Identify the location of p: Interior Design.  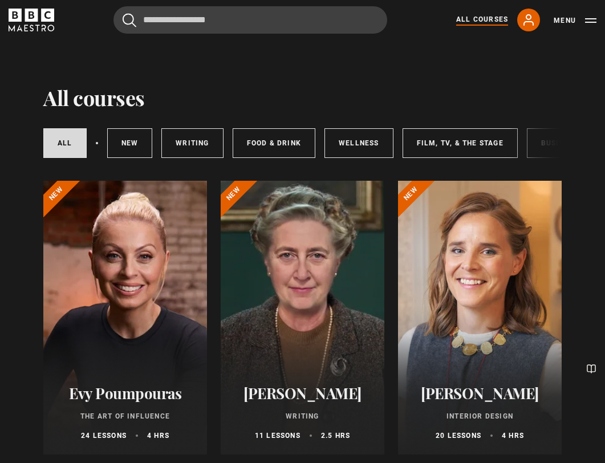
(479, 416).